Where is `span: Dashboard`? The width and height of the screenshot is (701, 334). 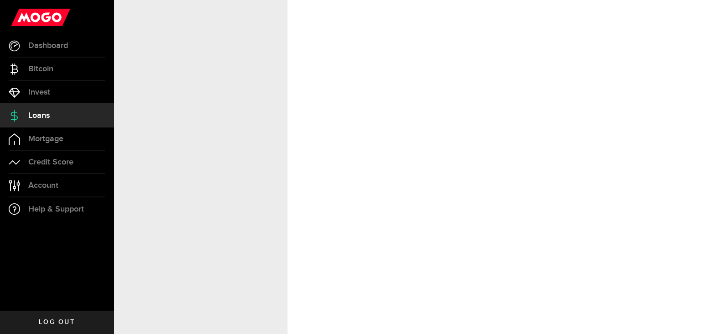 span: Dashboard is located at coordinates (48, 46).